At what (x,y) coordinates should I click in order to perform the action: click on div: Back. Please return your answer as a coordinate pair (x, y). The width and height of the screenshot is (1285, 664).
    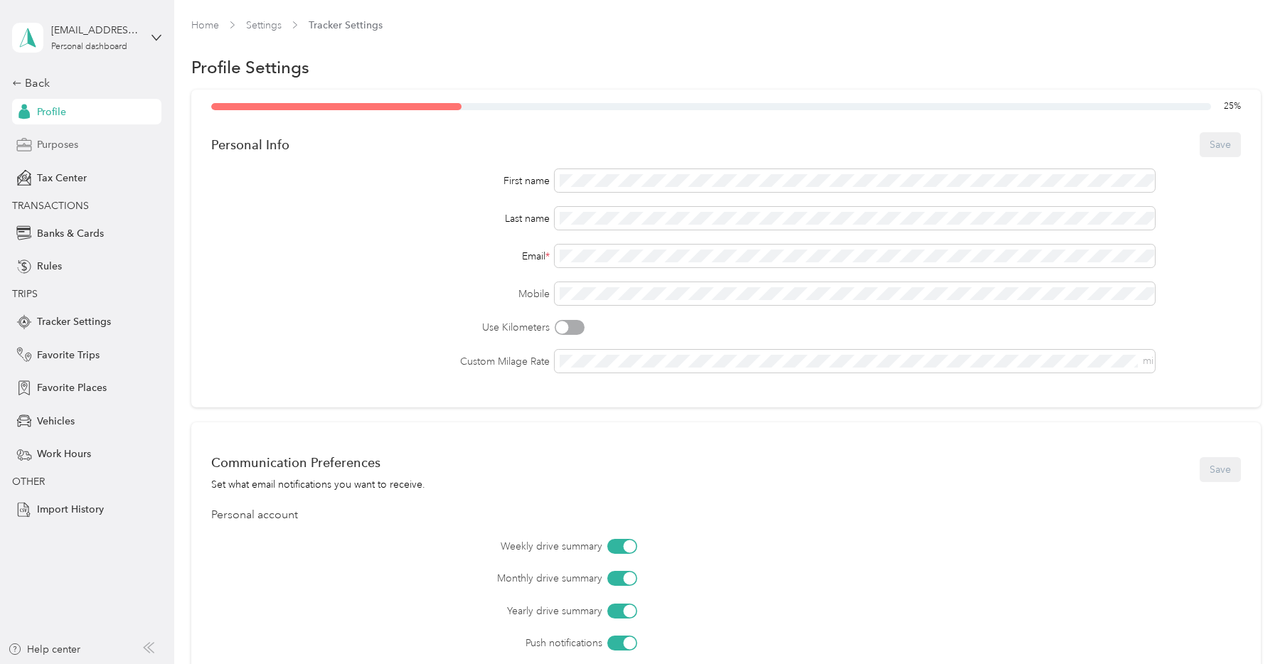
    Looking at the image, I should click on (83, 83).